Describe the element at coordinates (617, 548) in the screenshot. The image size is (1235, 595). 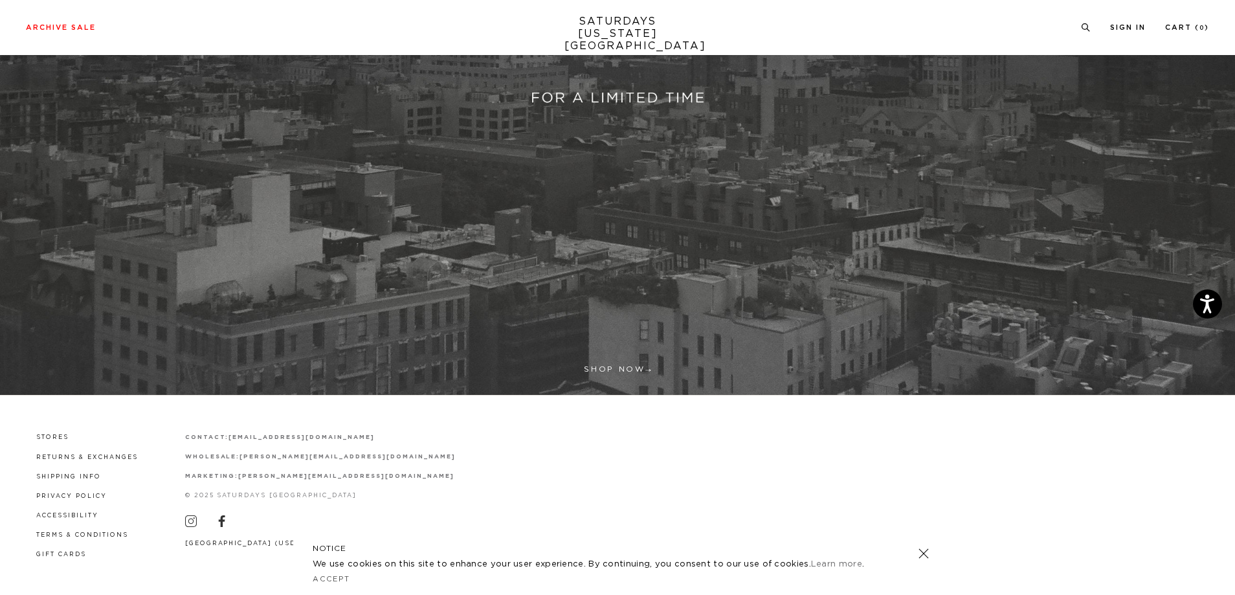
I see `h5: NOTICE` at that location.